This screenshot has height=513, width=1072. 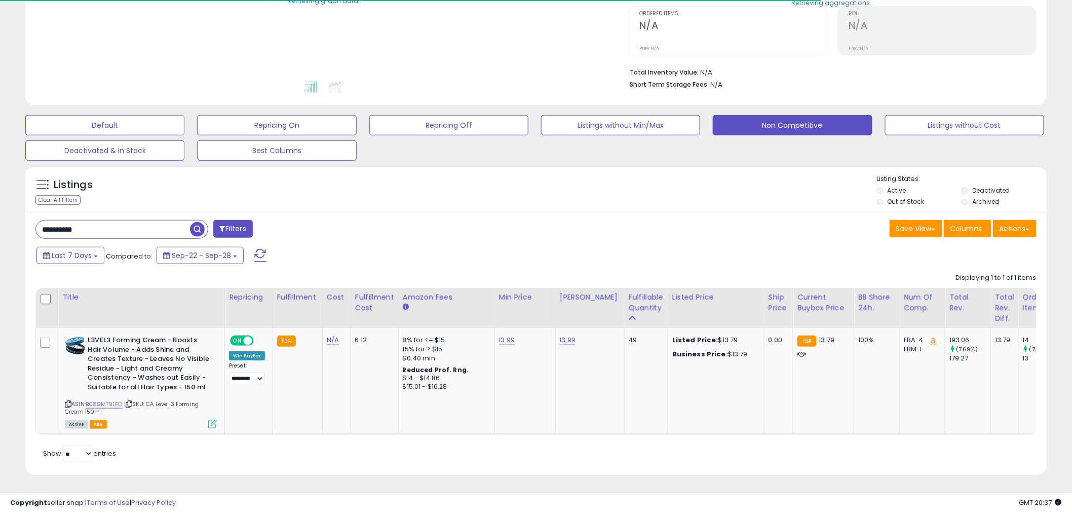 I want to click on button: Actions, so click(x=1015, y=229).